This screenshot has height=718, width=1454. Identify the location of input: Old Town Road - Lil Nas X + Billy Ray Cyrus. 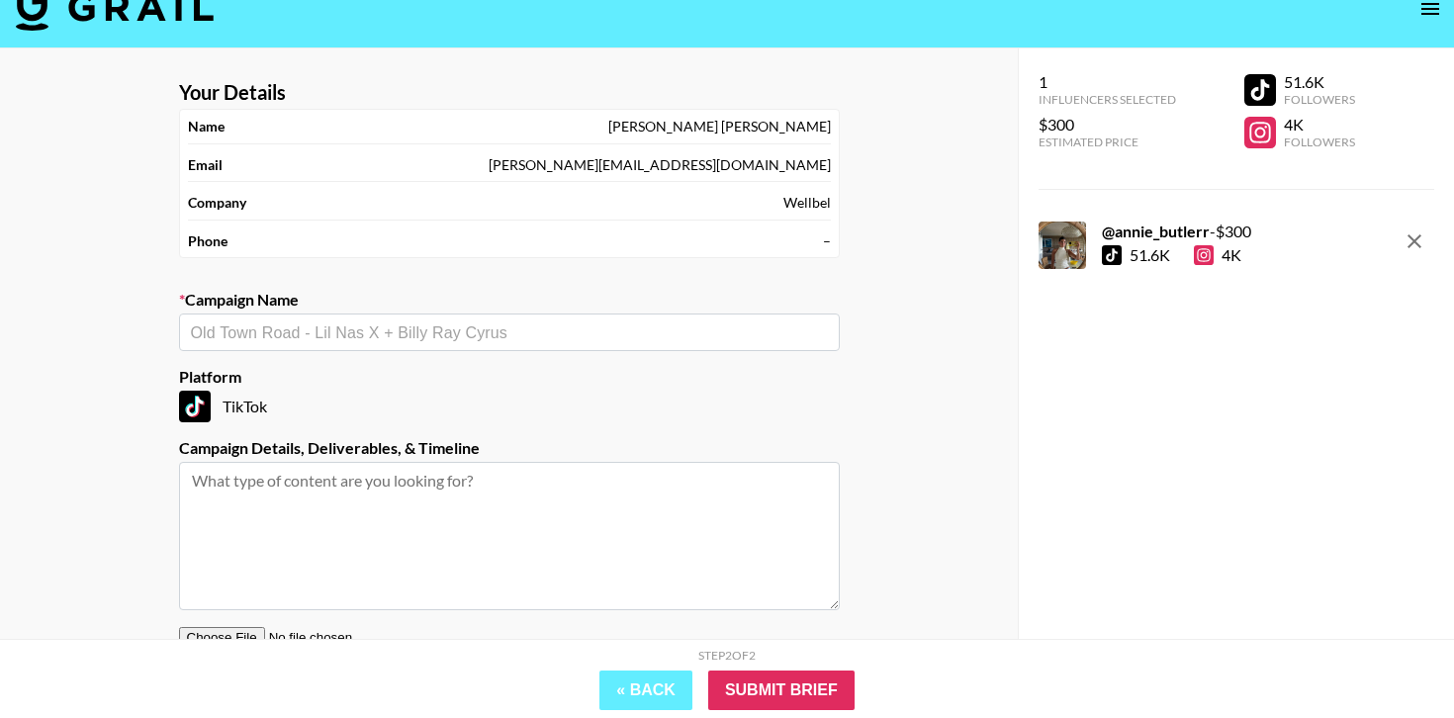
(509, 332).